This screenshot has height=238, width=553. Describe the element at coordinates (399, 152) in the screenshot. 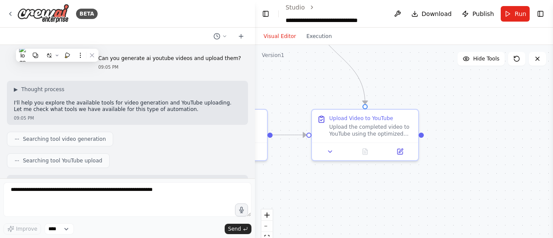

I see `button: Open in side panel` at that location.